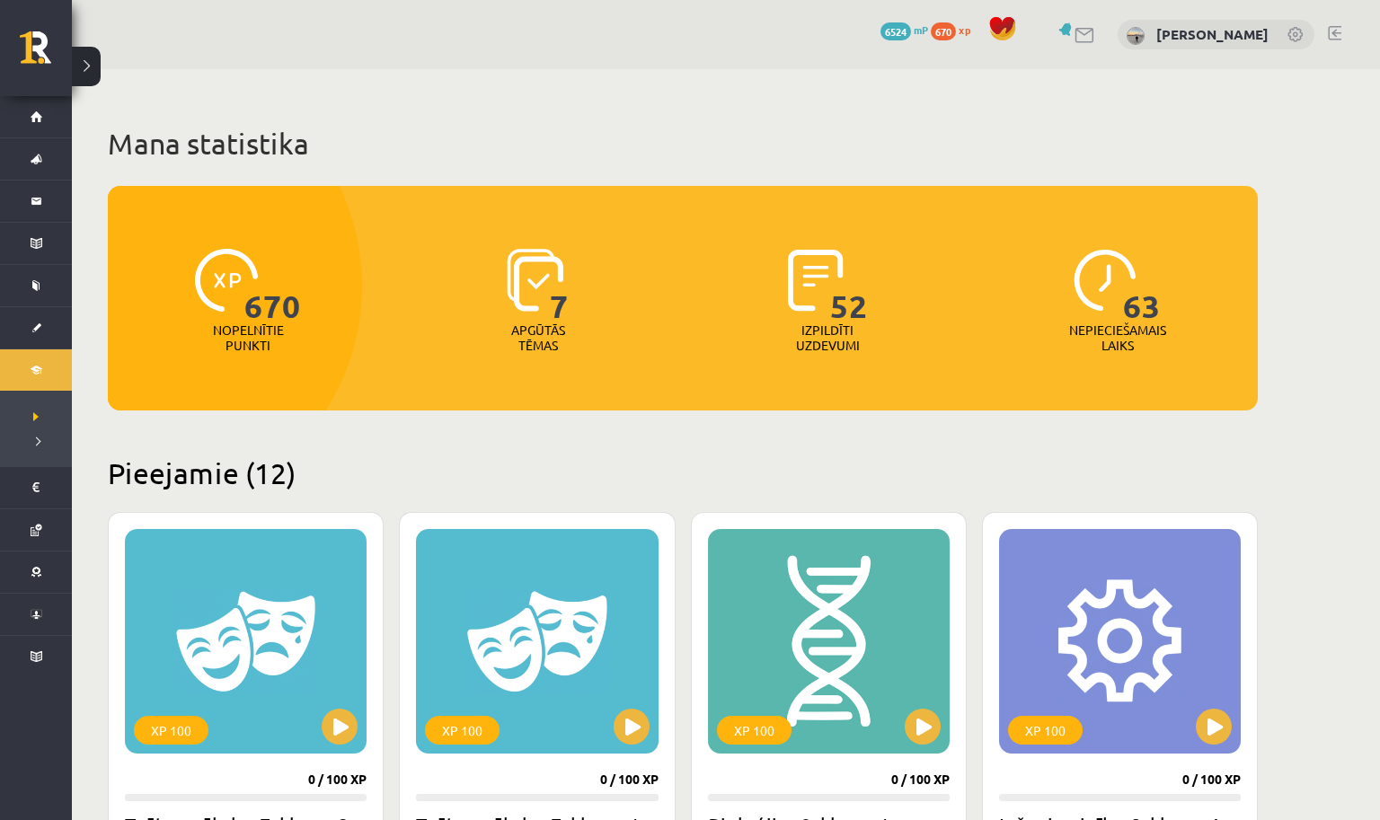 This screenshot has width=1380, height=820. What do you see at coordinates (904, 30) in the screenshot?
I see `a: 6524 mP` at bounding box center [904, 30].